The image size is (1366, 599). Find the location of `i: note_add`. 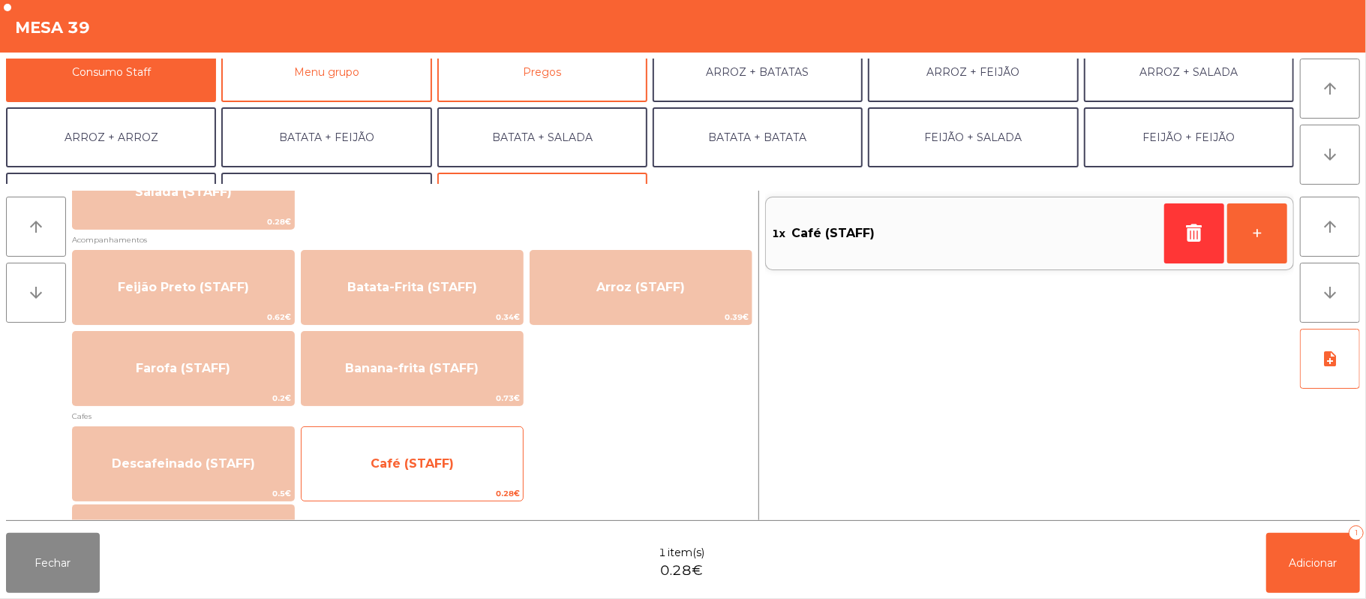

i: note_add is located at coordinates (1330, 359).